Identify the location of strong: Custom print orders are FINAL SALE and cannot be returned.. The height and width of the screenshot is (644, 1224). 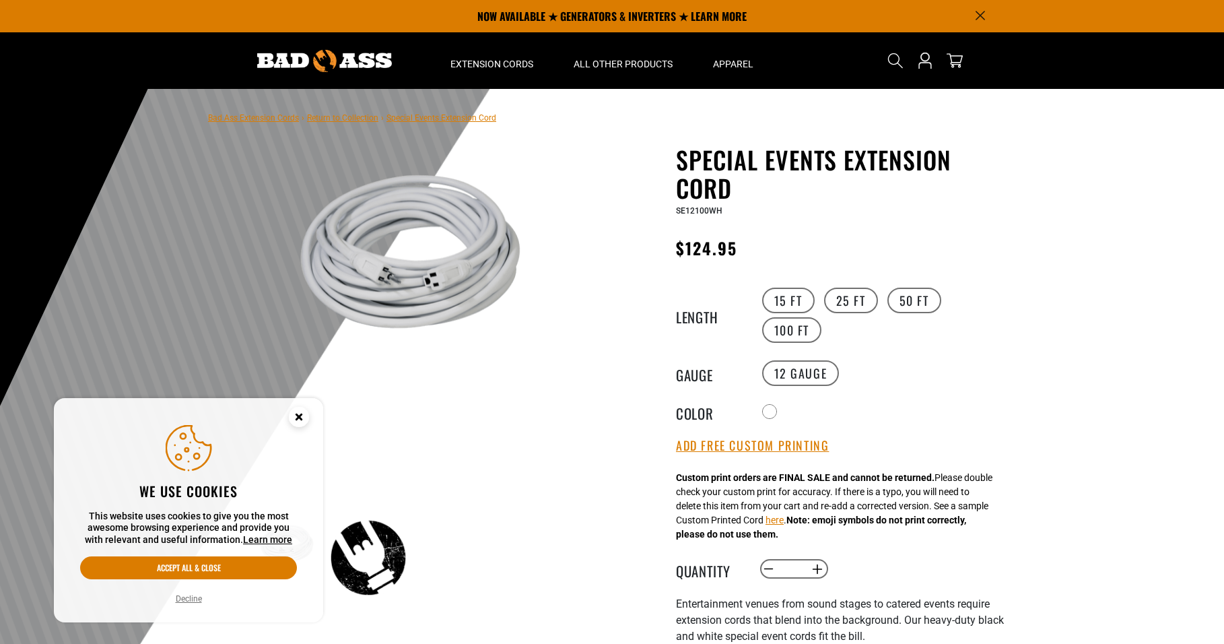
(805, 477).